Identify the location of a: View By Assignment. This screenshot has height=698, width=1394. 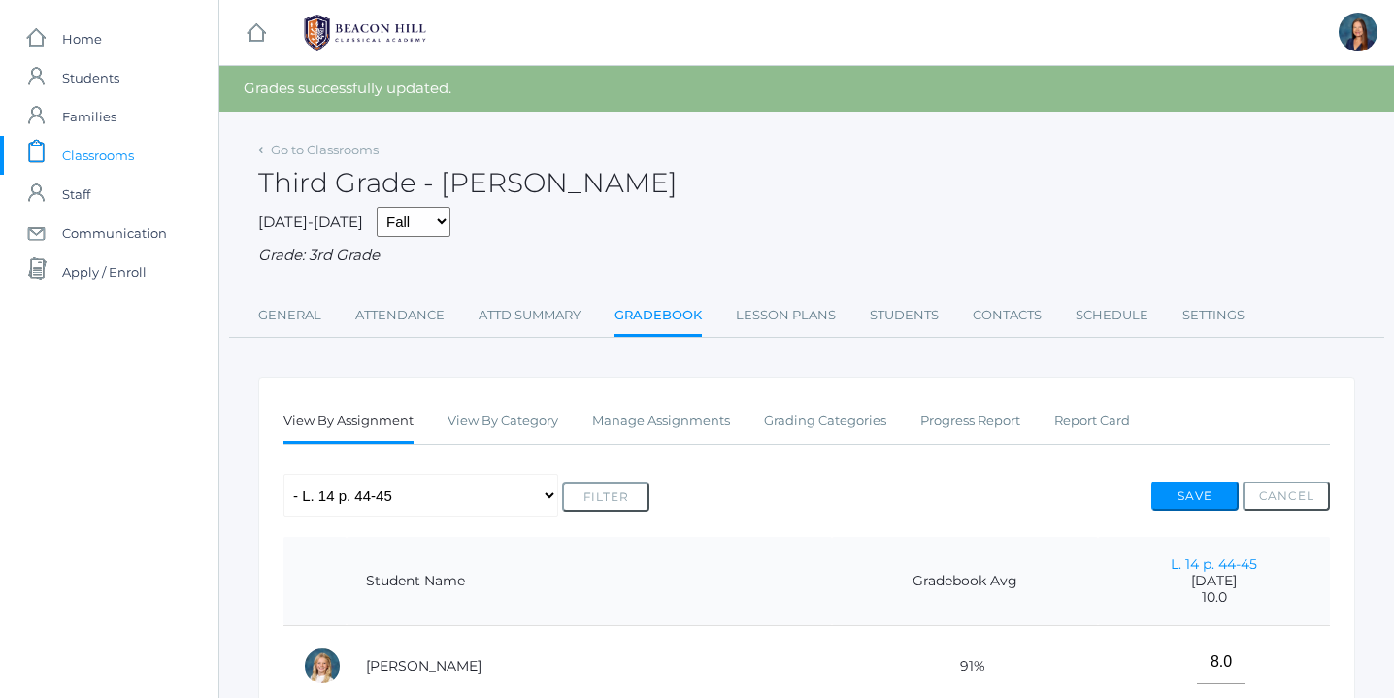
(349, 422).